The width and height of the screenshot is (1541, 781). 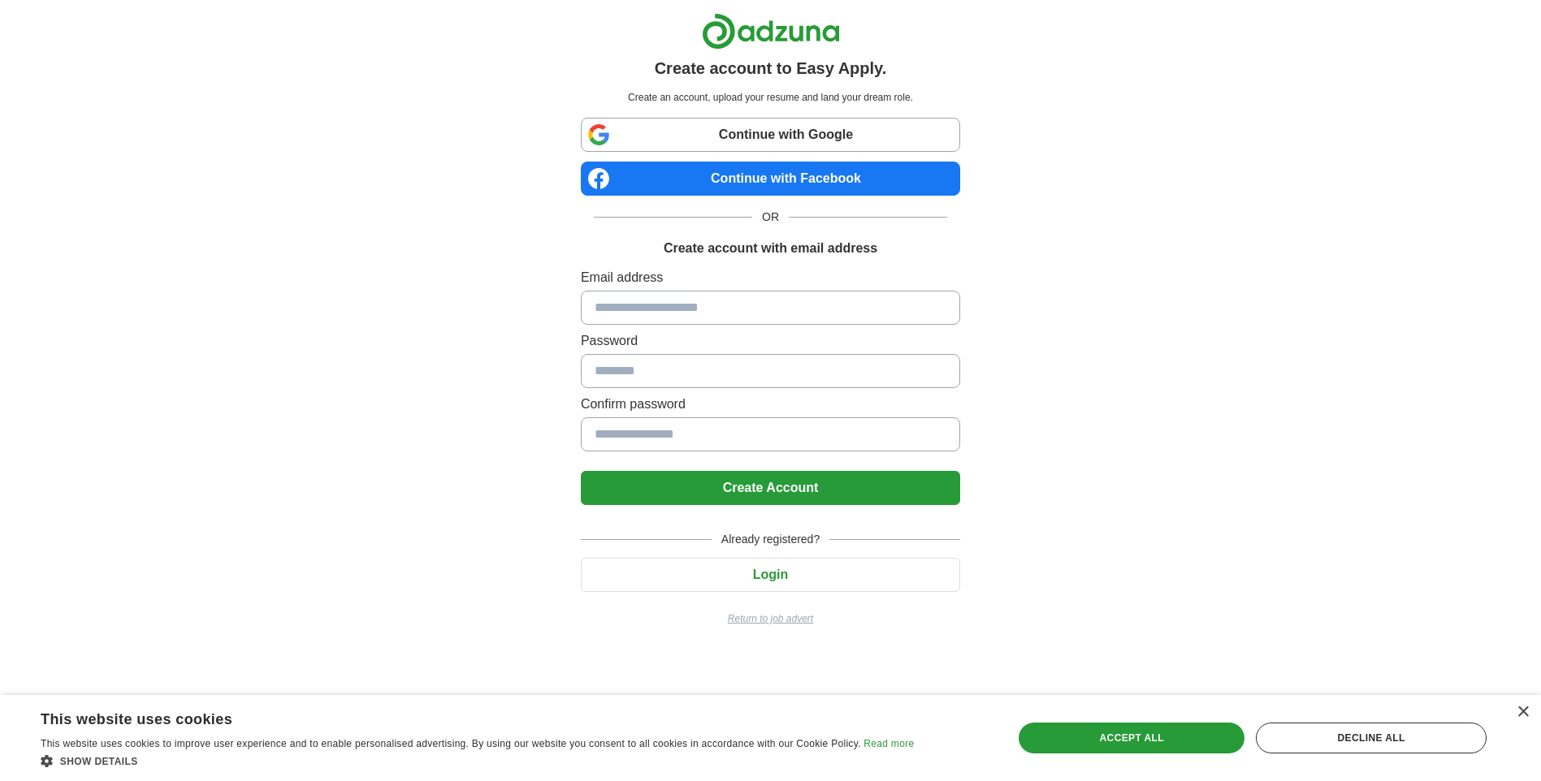 What do you see at coordinates (1131, 738) in the screenshot?
I see `div: Accept all` at bounding box center [1131, 738].